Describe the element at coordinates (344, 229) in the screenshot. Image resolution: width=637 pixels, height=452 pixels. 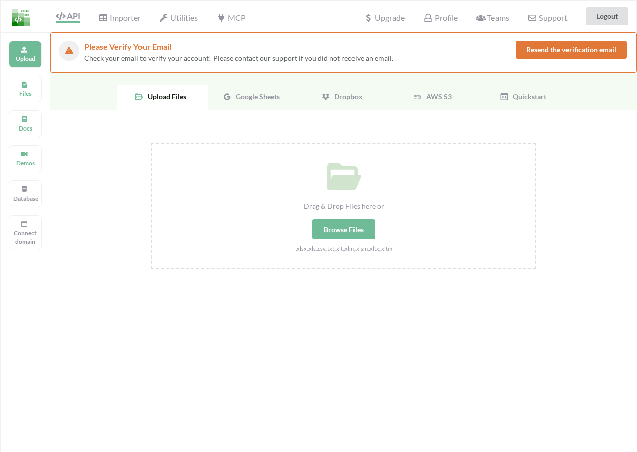
I see `div: Browse Files` at that location.